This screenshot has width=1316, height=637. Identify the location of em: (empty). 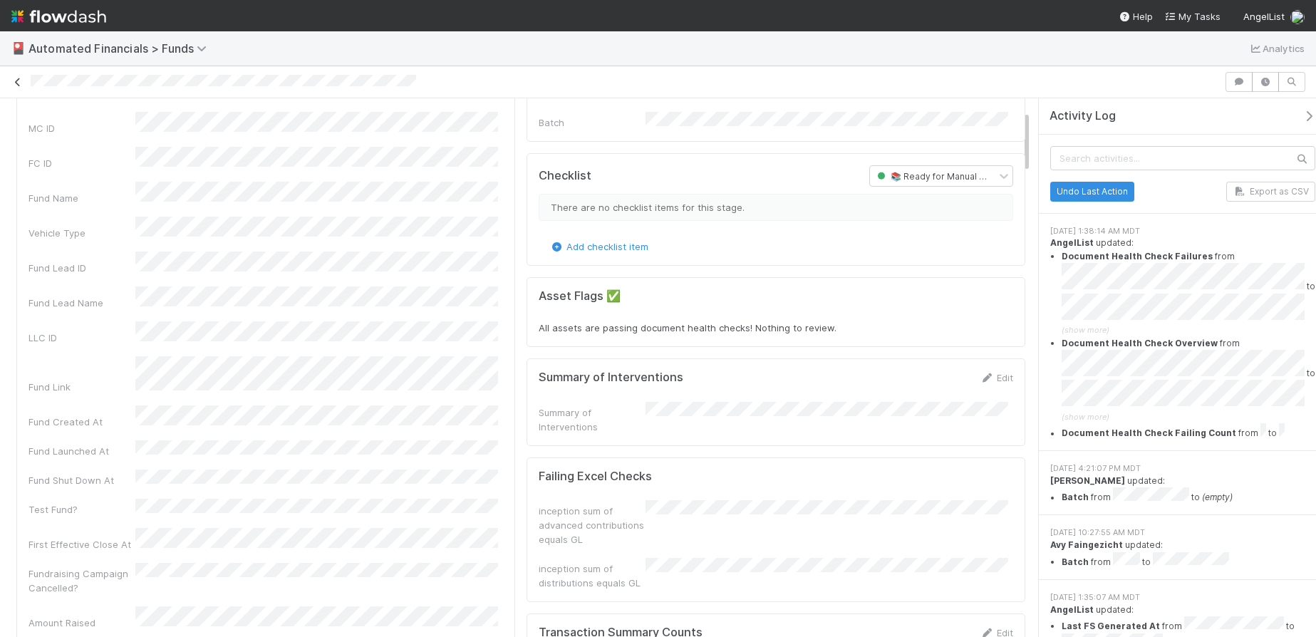
(1217, 497).